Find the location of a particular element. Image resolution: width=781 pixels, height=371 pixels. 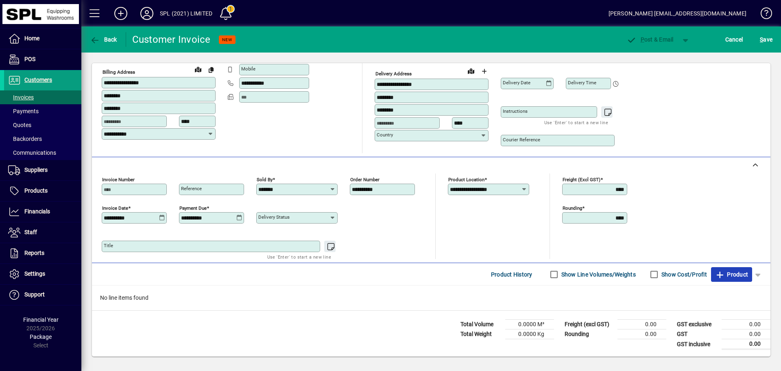

span: ost & Email is located at coordinates (650, 39).